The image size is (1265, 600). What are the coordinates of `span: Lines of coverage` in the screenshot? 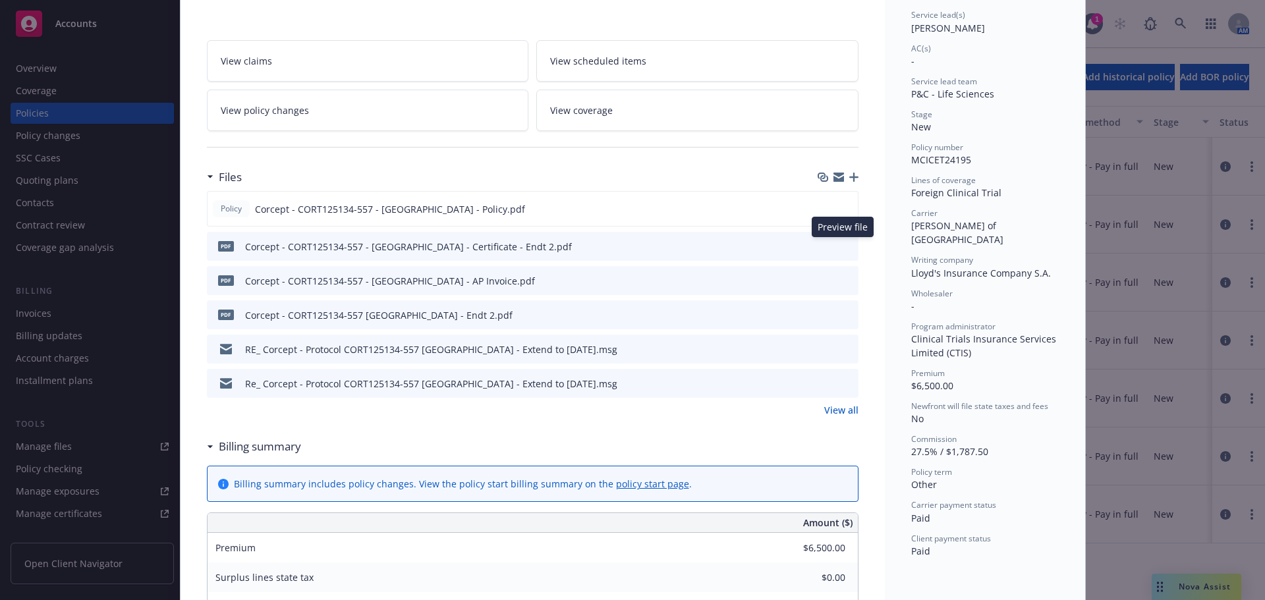 It's located at (944, 180).